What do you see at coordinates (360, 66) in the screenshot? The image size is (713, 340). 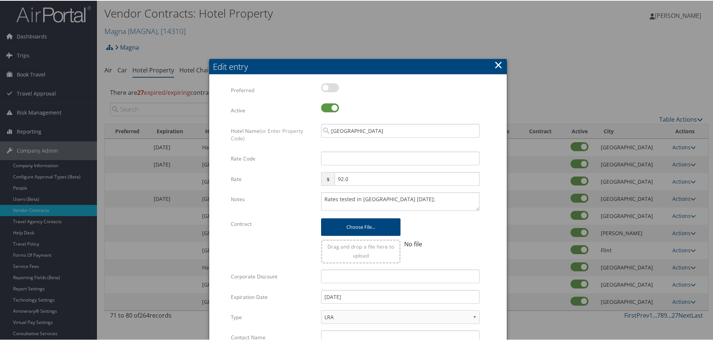 I see `div: Edit entry` at bounding box center [360, 66].